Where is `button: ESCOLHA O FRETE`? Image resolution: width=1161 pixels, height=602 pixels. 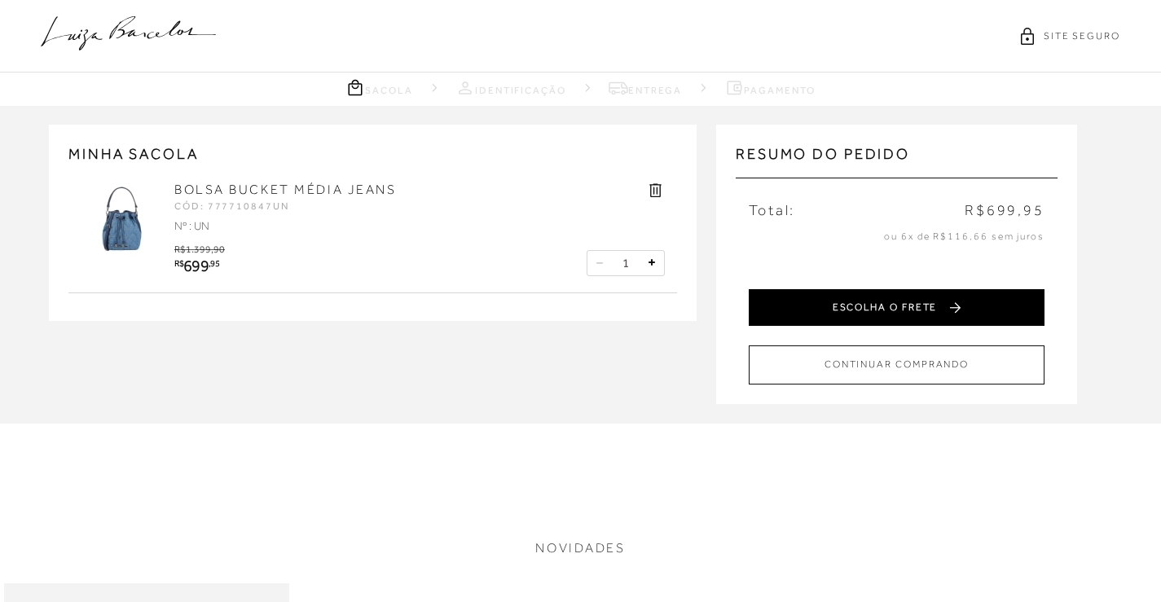
button: ESCOLHA O FRETE is located at coordinates (896, 307).